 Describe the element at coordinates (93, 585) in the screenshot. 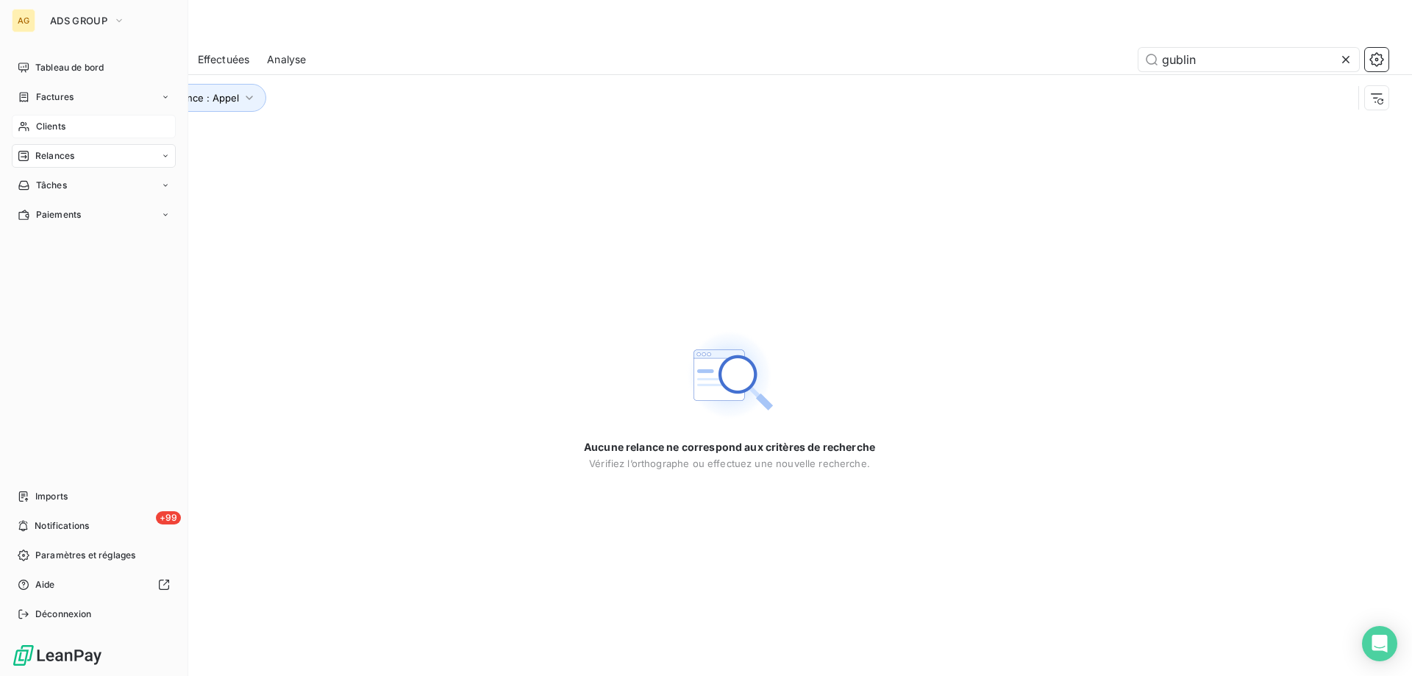

I see `a: Aide` at that location.